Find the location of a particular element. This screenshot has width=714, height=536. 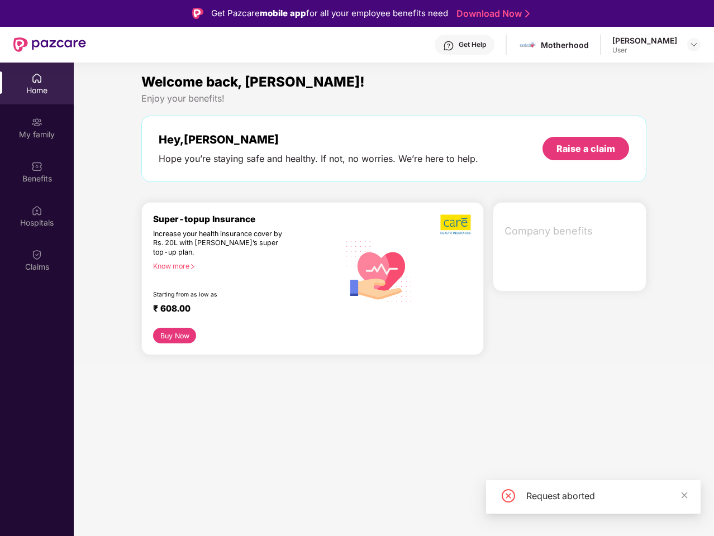

img: Logo is located at coordinates (198, 13).